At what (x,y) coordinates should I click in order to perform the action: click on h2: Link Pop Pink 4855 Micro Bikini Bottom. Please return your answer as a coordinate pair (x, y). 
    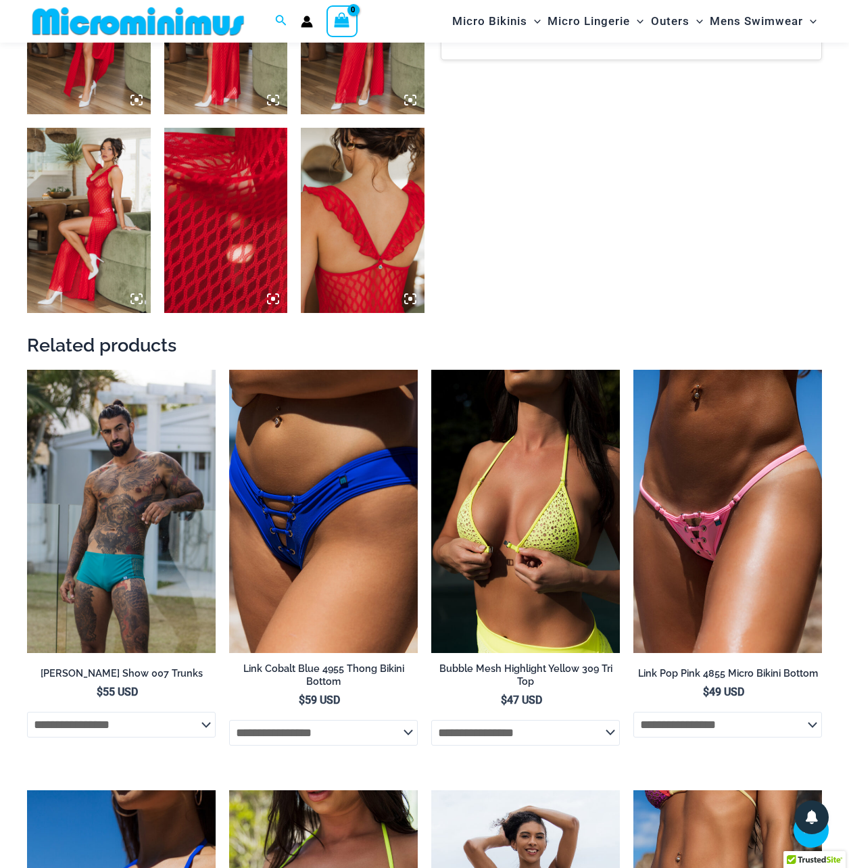
    Looking at the image, I should click on (727, 673).